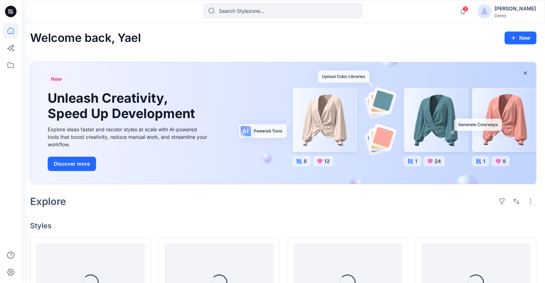  Describe the element at coordinates (283, 226) in the screenshot. I see `h4: Styles` at that location.